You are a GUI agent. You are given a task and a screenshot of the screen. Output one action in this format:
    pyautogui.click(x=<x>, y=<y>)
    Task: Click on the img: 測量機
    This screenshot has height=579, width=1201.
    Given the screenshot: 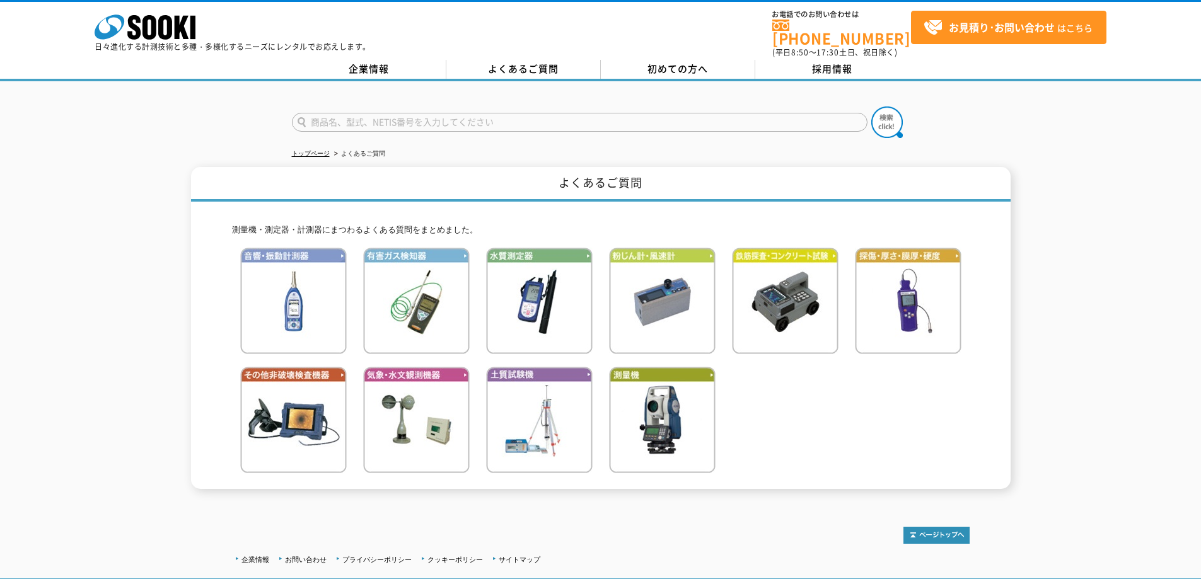 What is the action you would take?
    pyautogui.click(x=662, y=420)
    